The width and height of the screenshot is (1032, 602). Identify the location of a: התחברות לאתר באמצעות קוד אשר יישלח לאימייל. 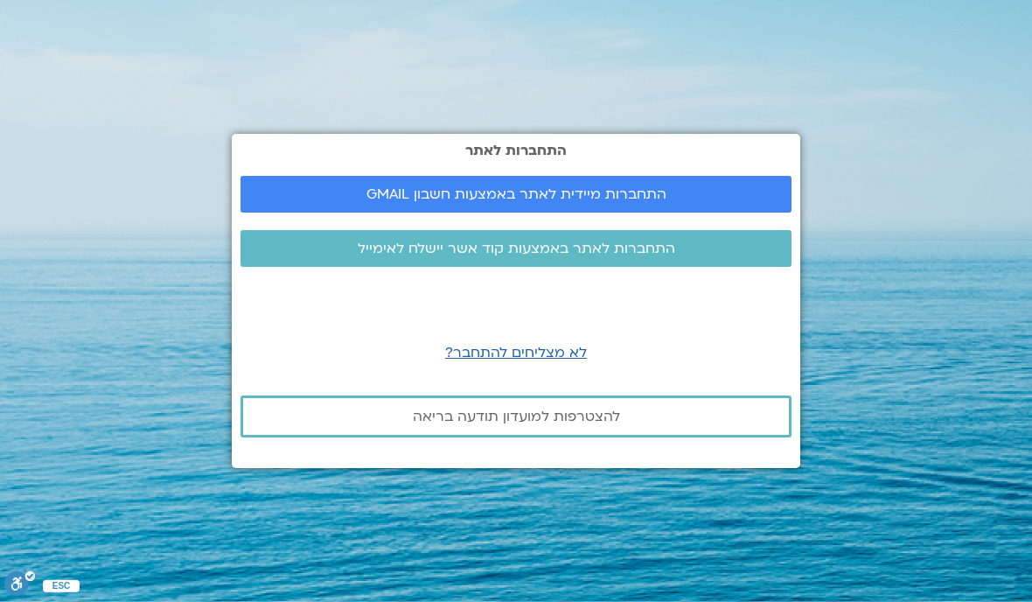
(516, 248).